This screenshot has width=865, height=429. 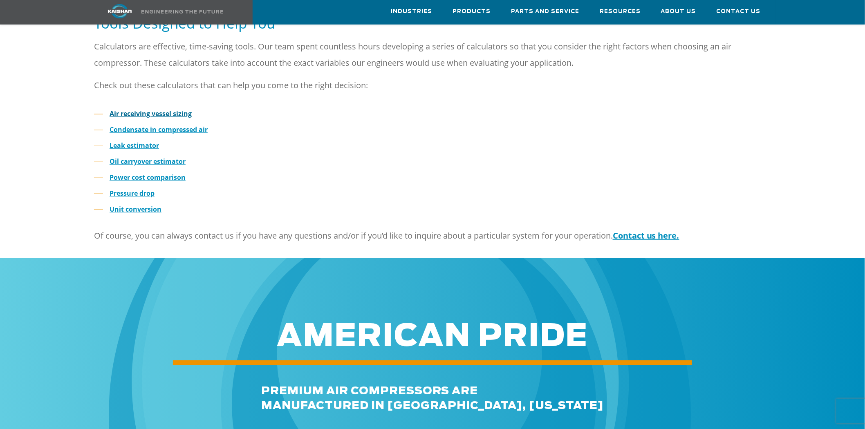 What do you see at coordinates (545, 11) in the screenshot?
I see `a: Parts and Service` at bounding box center [545, 11].